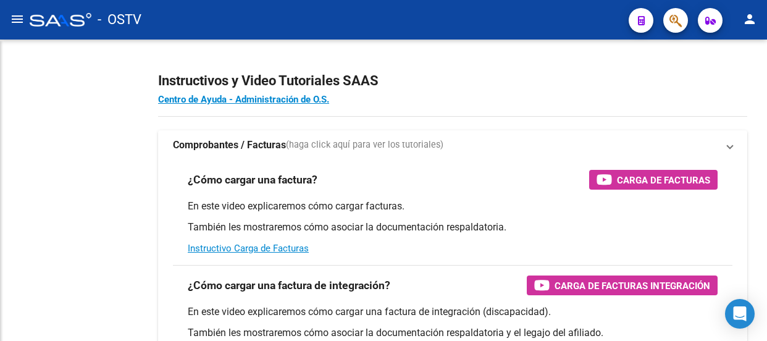 The height and width of the screenshot is (341, 767). I want to click on span: - OSTV, so click(119, 20).